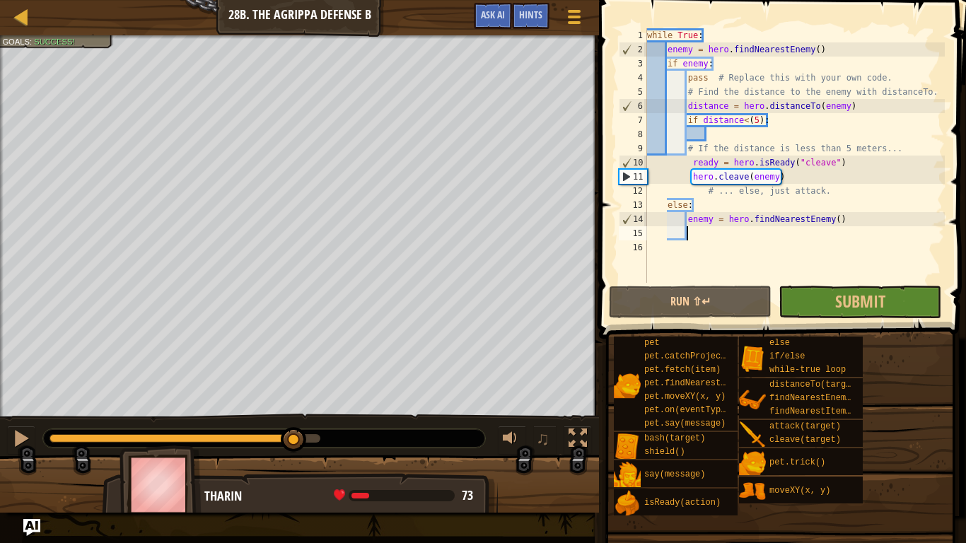 This screenshot has width=966, height=543. Describe the element at coordinates (633, 64) in the screenshot. I see `div: 3` at that location.